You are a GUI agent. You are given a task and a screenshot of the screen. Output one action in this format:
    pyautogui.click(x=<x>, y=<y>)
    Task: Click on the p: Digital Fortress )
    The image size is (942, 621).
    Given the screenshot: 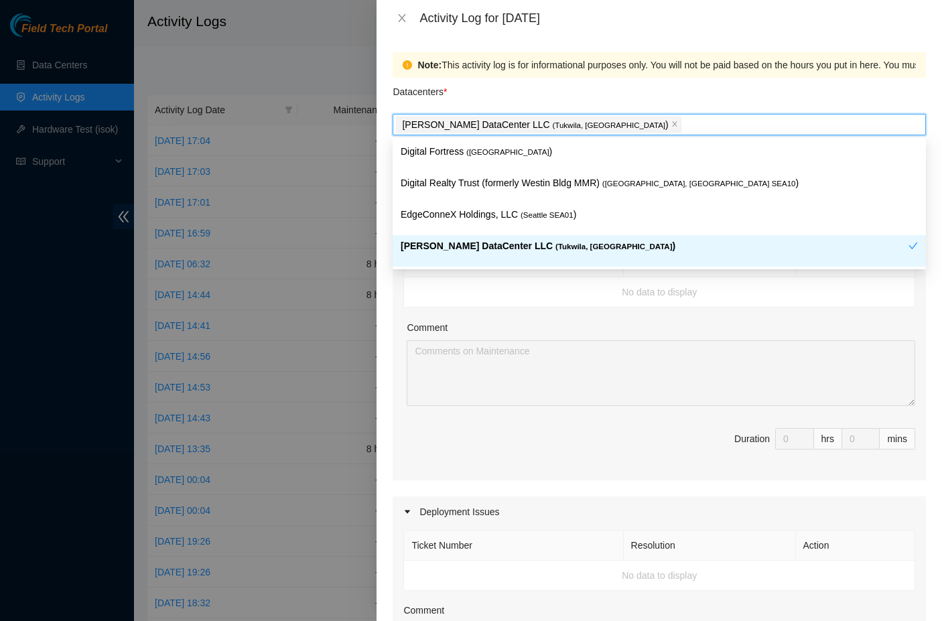 What is the action you would take?
    pyautogui.click(x=659, y=151)
    